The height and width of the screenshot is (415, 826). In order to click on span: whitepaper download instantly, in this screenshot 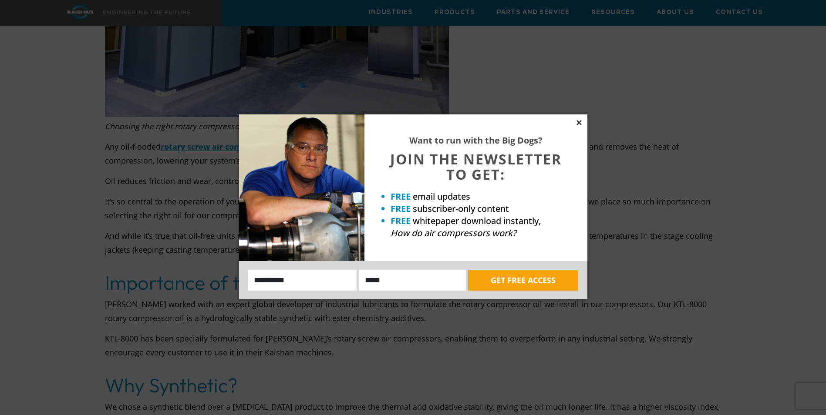, I will do `click(477, 221)`.